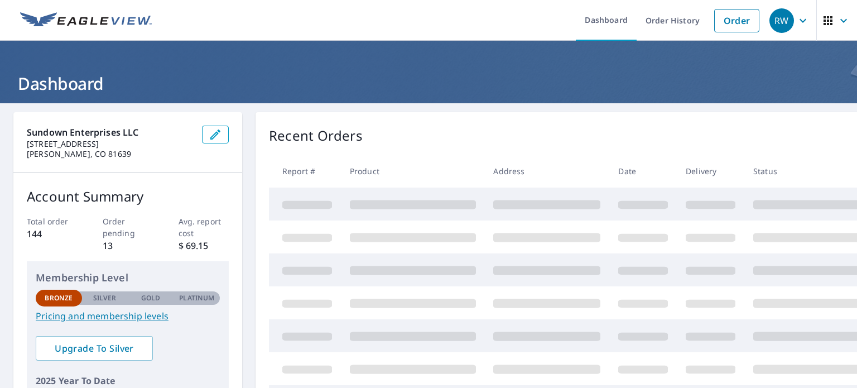 The image size is (857, 388). Describe the element at coordinates (128, 227) in the screenshot. I see `p: Order pending` at that location.